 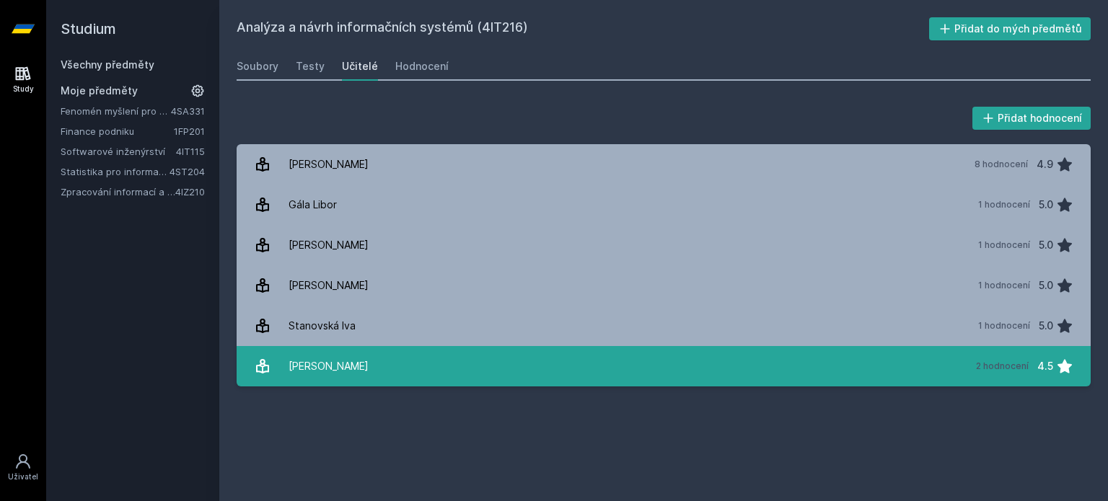 What do you see at coordinates (117, 131) in the screenshot?
I see `a: Finance podniku` at bounding box center [117, 131].